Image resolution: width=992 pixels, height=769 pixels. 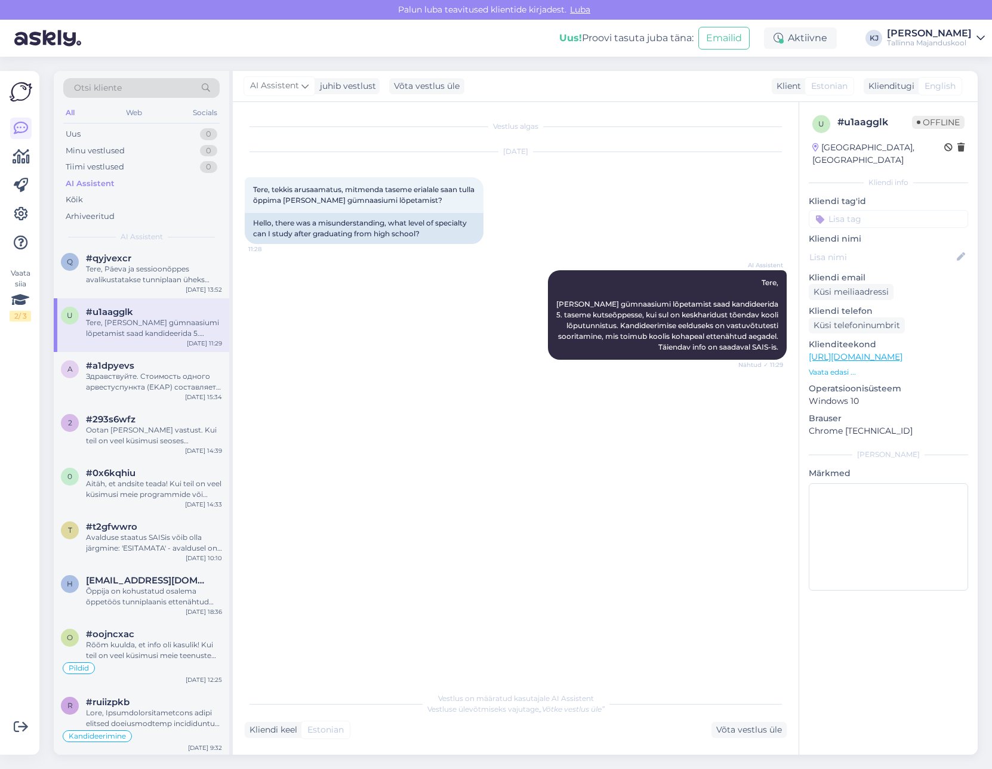 What do you see at coordinates (154, 543) in the screenshot?
I see `div: Avalduse staatus SAISis võib olla järgmine: 'ESITAMATA' - avaldusel on jäänud mõni kohustuslik vä...` at bounding box center [154, 543].